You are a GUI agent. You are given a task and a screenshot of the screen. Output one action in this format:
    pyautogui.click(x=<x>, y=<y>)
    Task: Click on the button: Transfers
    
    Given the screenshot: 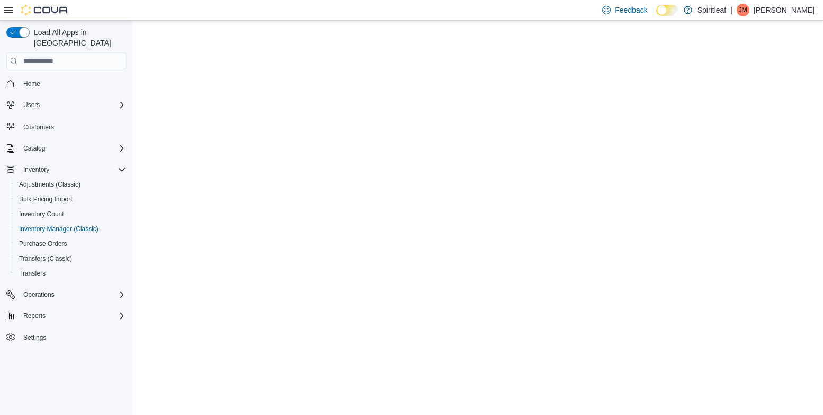 What is the action you would take?
    pyautogui.click(x=70, y=273)
    